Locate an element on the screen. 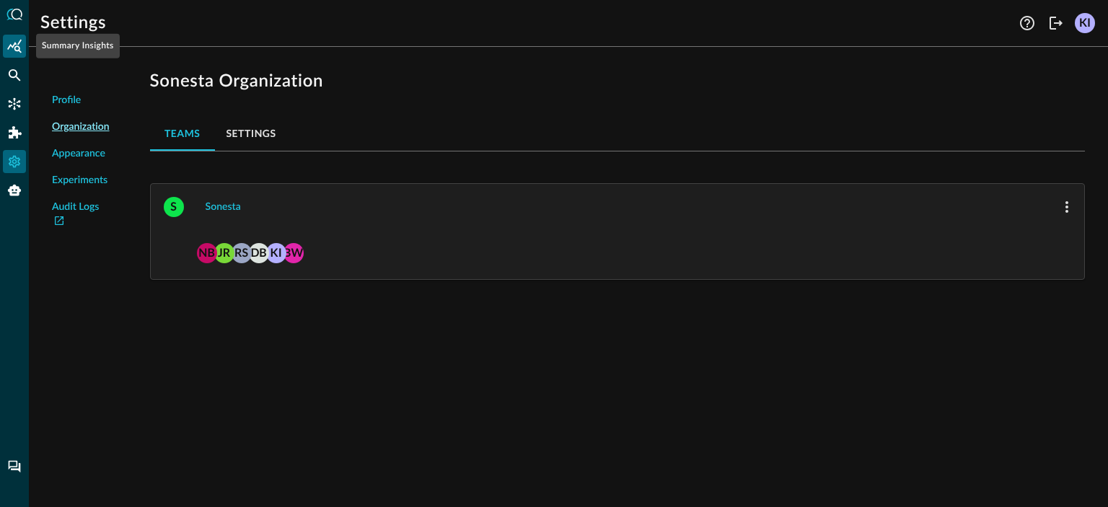  div: S is located at coordinates (174, 207).